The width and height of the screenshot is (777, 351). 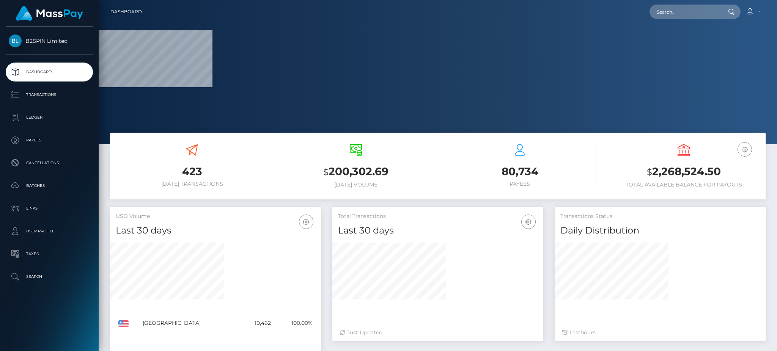 I want to click on p: Ledger, so click(x=49, y=118).